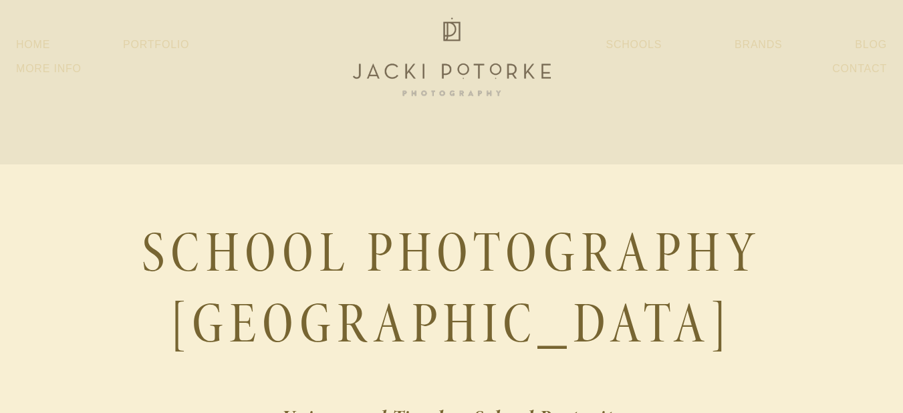 The width and height of the screenshot is (903, 413). What do you see at coordinates (156, 44) in the screenshot?
I see `a: Portfolio` at bounding box center [156, 44].